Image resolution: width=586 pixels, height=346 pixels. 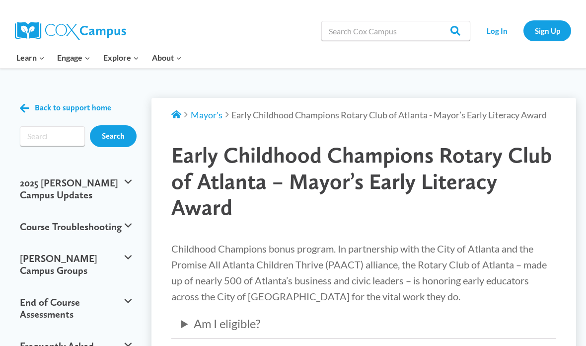 I want to click on summary: Am I eligible?, so click(x=364, y=324).